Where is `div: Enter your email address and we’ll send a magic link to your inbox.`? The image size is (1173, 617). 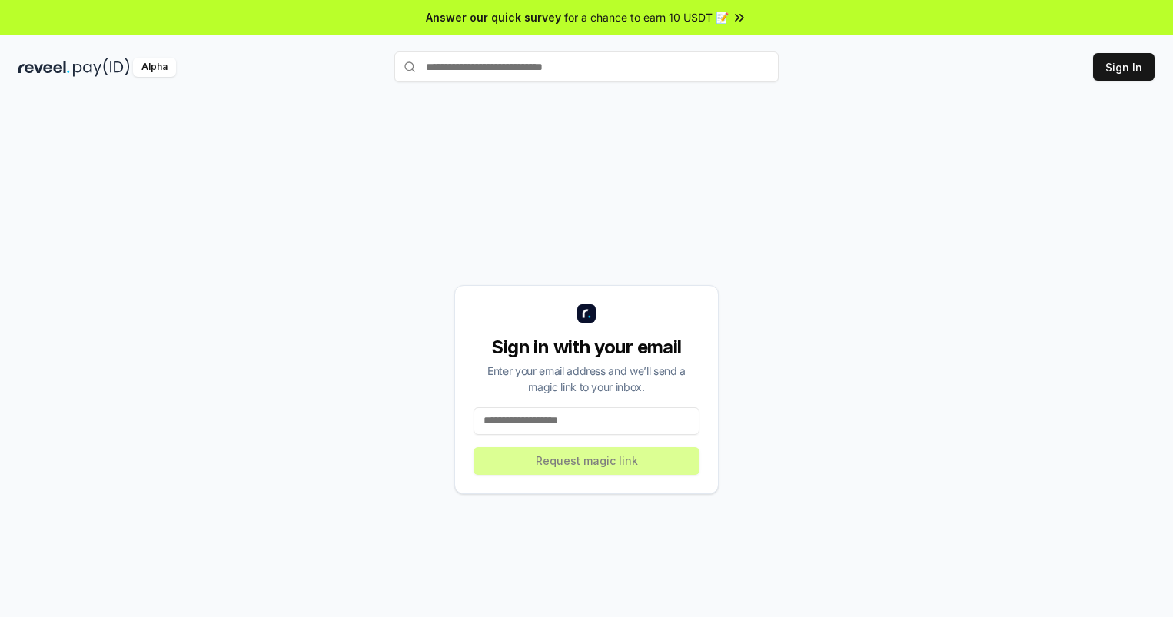 div: Enter your email address and we’ll send a magic link to your inbox. is located at coordinates (586, 379).